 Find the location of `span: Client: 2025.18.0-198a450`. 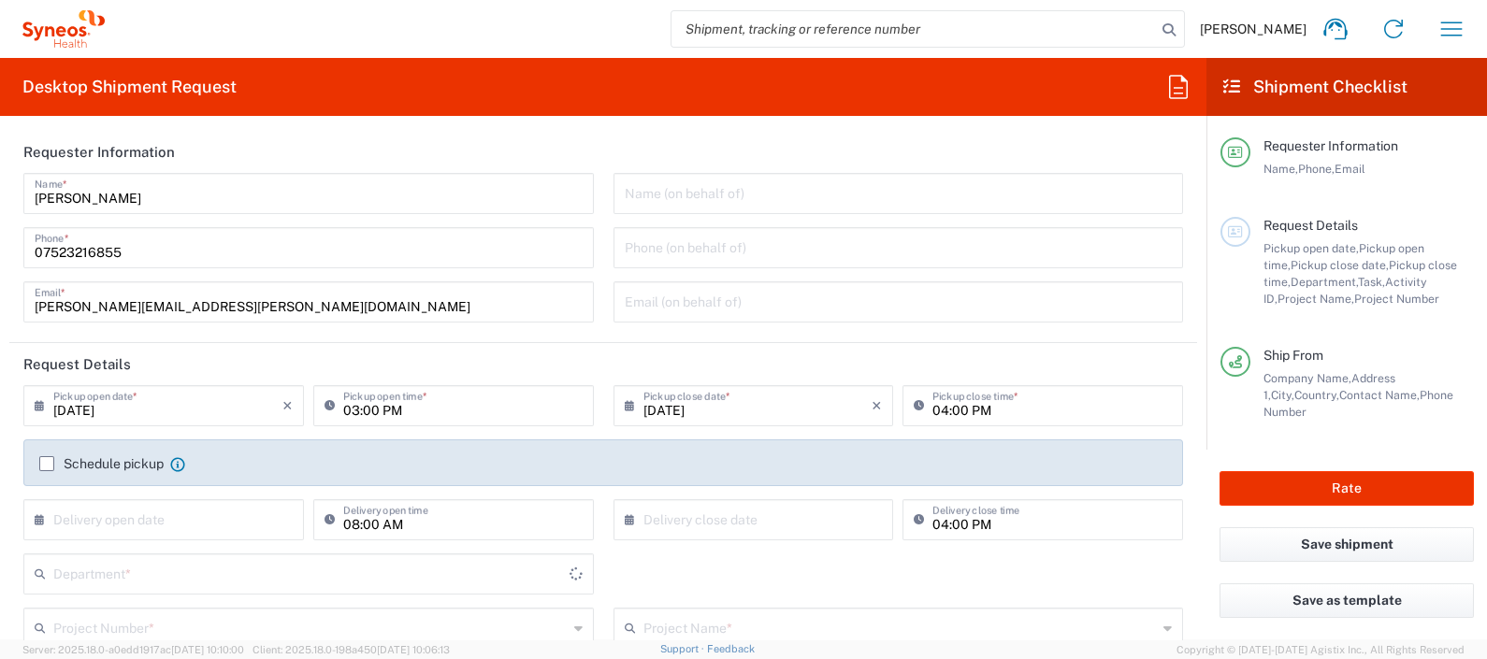

span: Client: 2025.18.0-198a450 is located at coordinates (351, 650).